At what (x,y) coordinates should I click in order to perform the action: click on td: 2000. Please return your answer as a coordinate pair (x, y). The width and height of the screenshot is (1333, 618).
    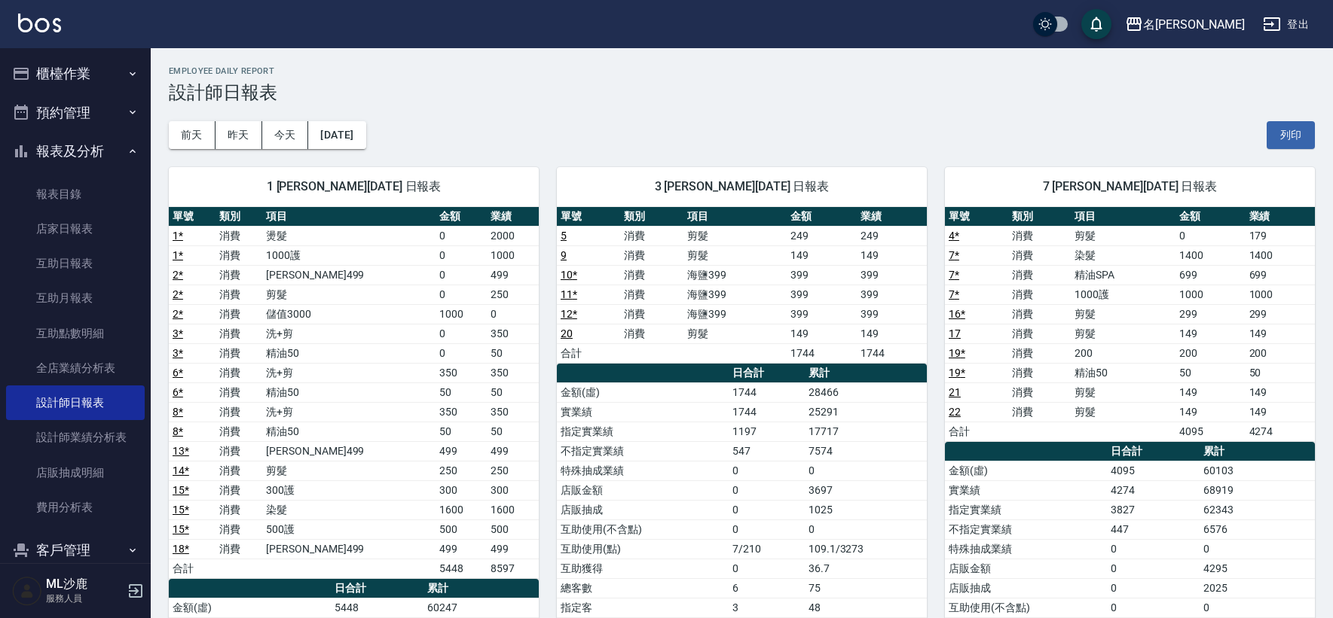
    Looking at the image, I should click on (512, 236).